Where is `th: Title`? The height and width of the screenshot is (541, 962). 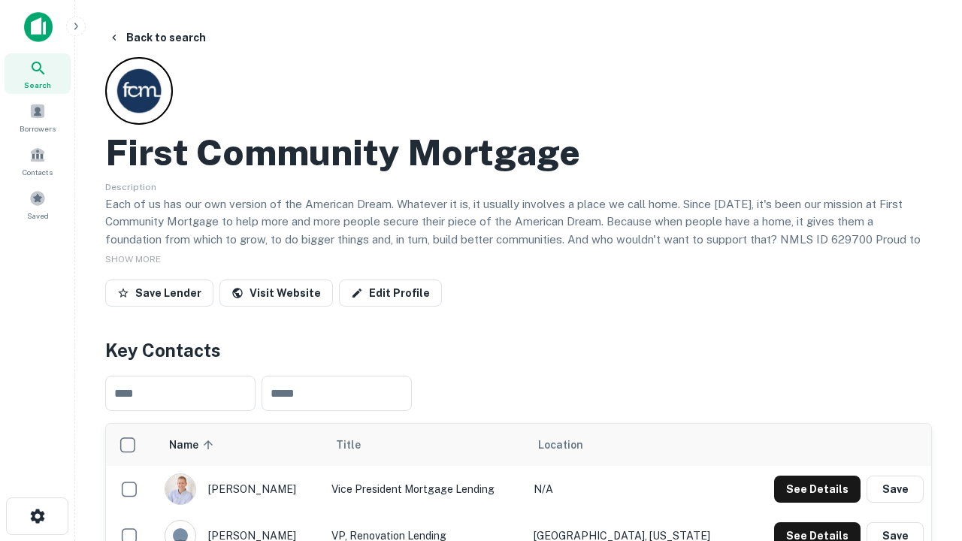
th: Title is located at coordinates (425, 445).